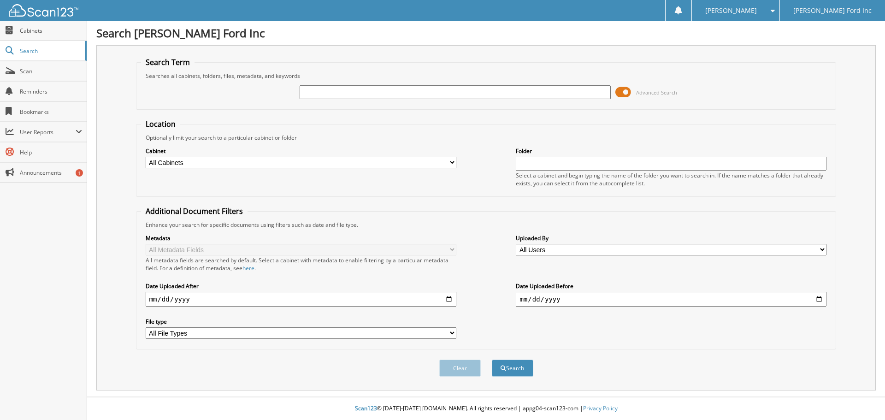 This screenshot has height=420, width=885. I want to click on label: Folder, so click(671, 151).